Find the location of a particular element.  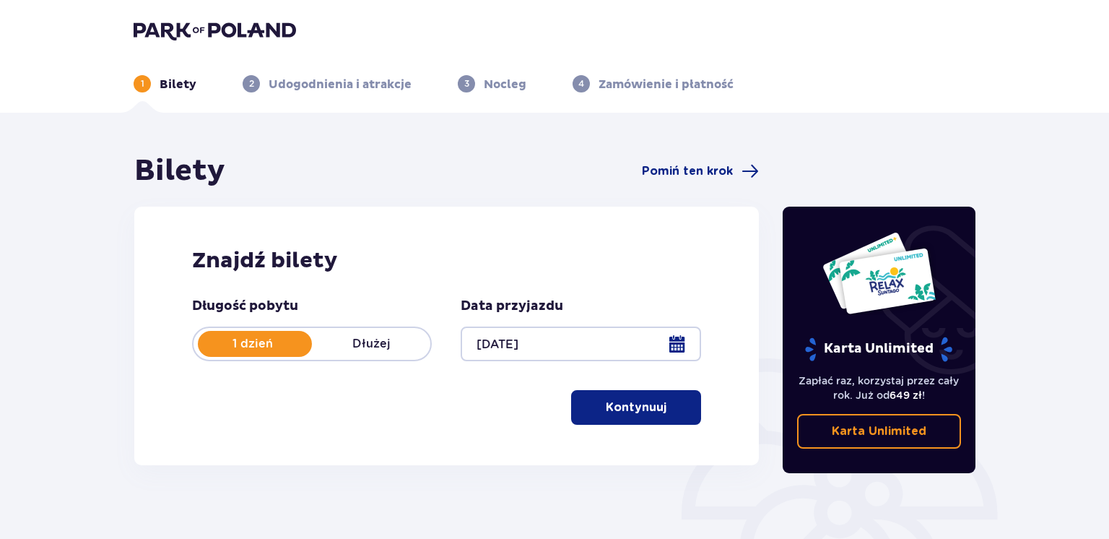

a: Karta Unlimited is located at coordinates (879, 431).